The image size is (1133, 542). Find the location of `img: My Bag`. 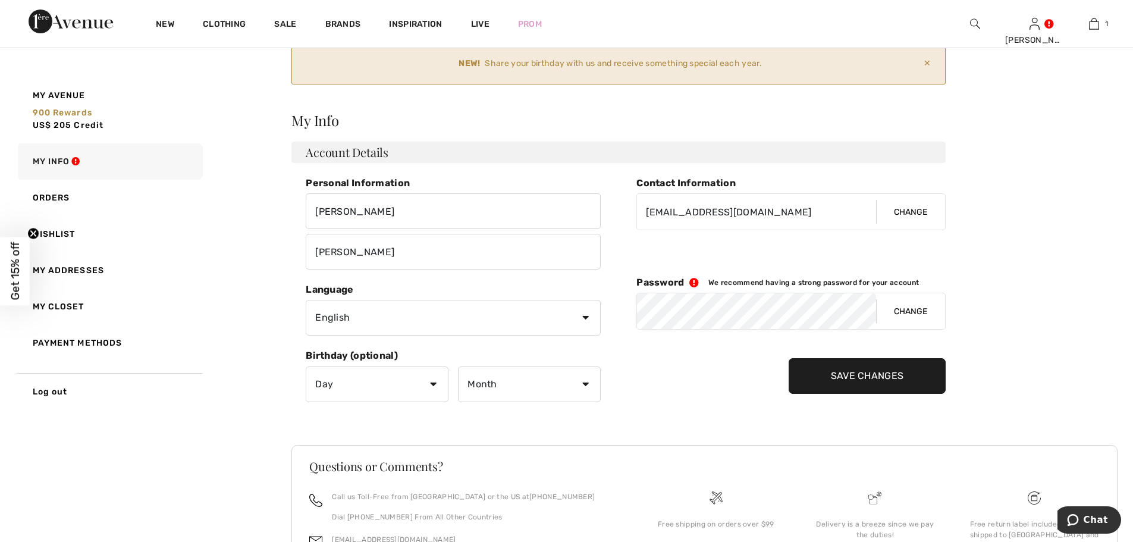

img: My Bag is located at coordinates (1093, 24).